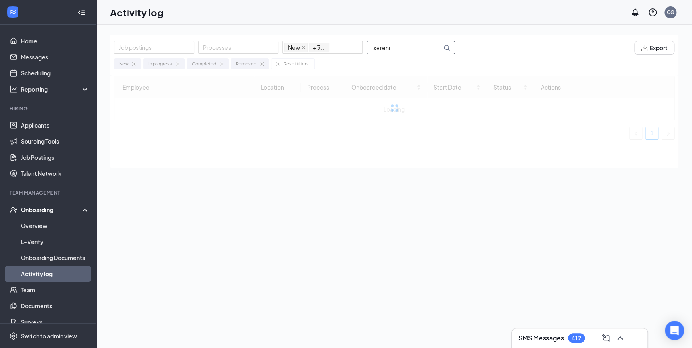  I want to click on a: Documents, so click(55, 306).